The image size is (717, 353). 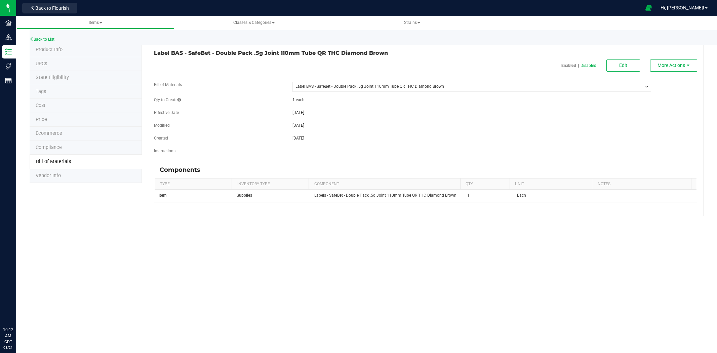 What do you see at coordinates (671, 65) in the screenshot?
I see `span: More Actions` at bounding box center [671, 65].